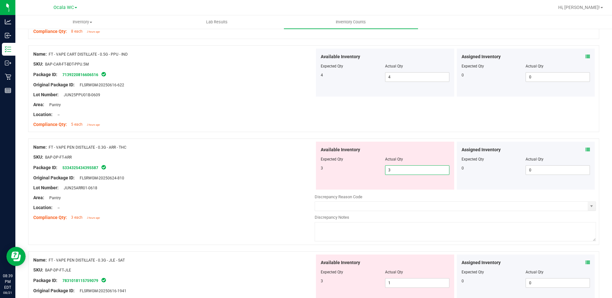 This screenshot has height=298, width=612. Describe the element at coordinates (88, 54) in the screenshot. I see `span: FT - VAPE CART DISTILLATE - 0.5G - PPU - IND` at that location.